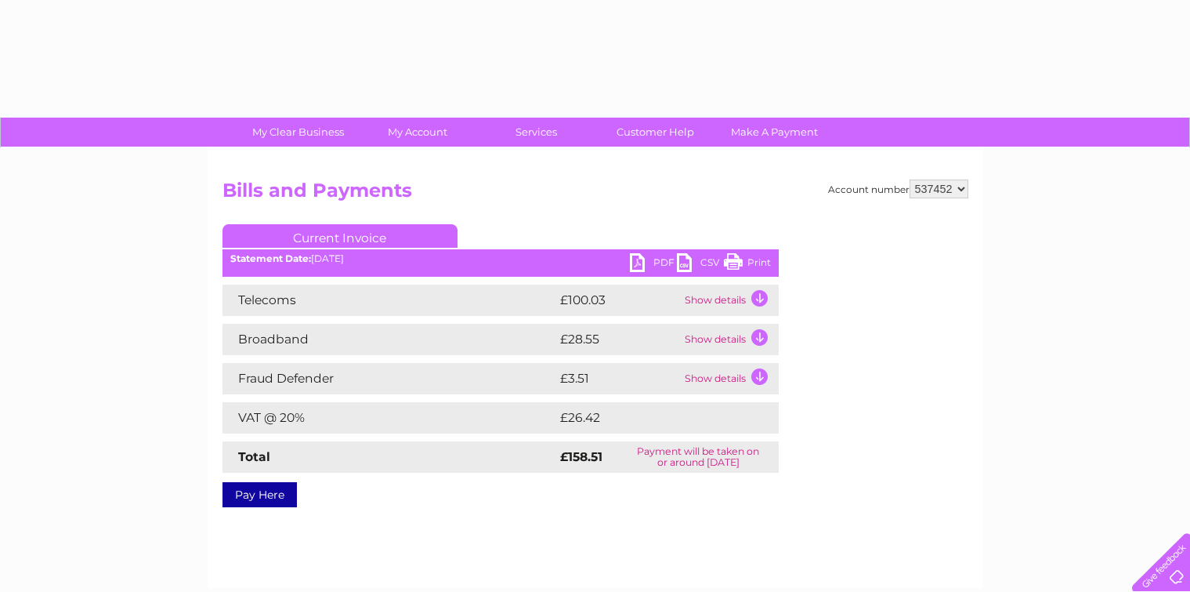  I want to click on a: PDF, so click(654, 264).